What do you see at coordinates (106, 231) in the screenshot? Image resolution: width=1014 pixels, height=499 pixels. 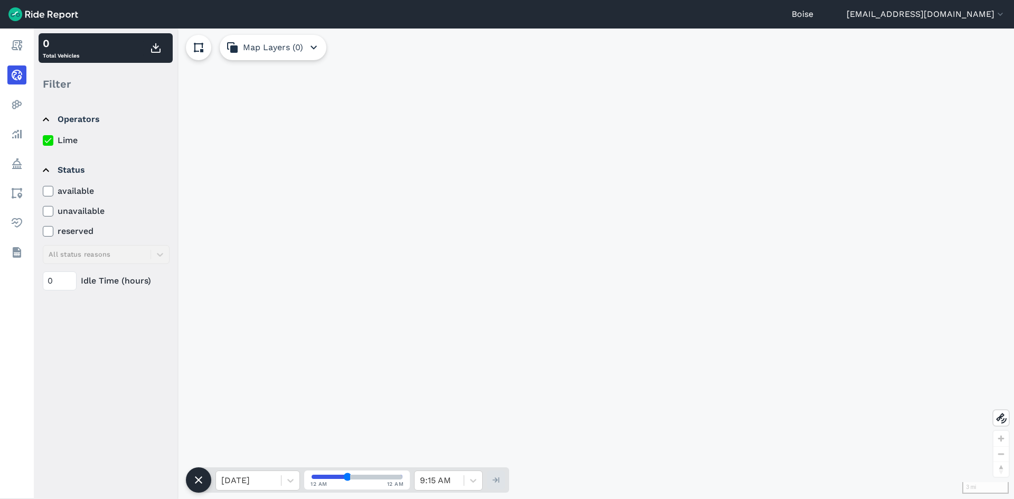 I see `label: reserved` at bounding box center [106, 231].